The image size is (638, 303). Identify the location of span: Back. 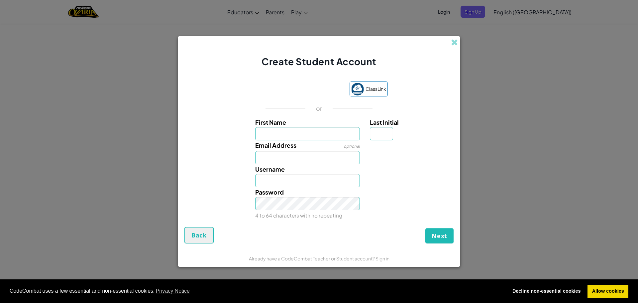
(199, 235).